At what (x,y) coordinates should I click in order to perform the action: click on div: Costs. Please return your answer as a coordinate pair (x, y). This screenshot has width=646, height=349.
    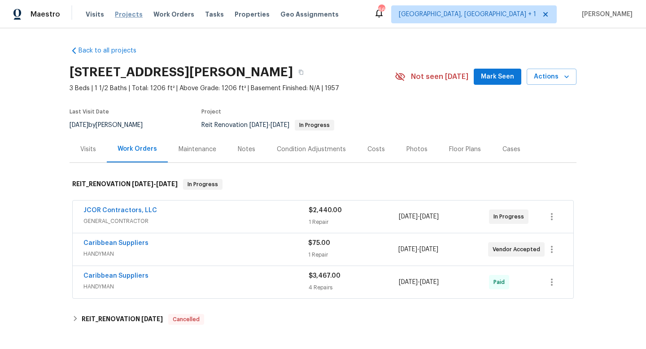
    Looking at the image, I should click on (376, 149).